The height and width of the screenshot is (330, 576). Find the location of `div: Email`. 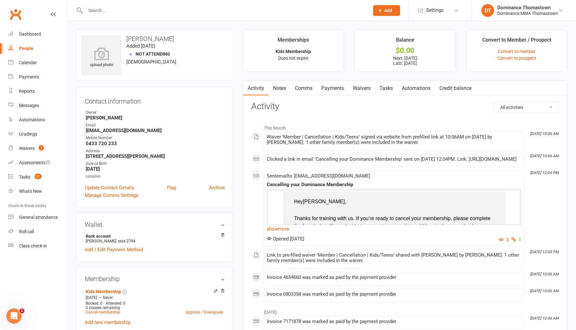

div: Email is located at coordinates (155, 125).